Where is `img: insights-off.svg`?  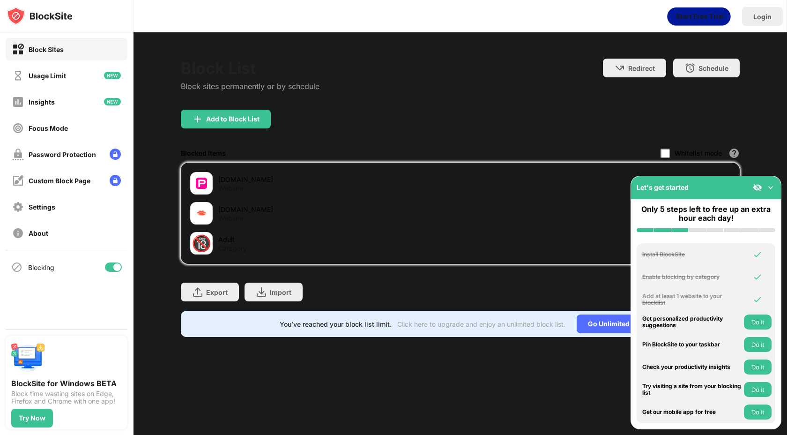 img: insights-off.svg is located at coordinates (18, 102).